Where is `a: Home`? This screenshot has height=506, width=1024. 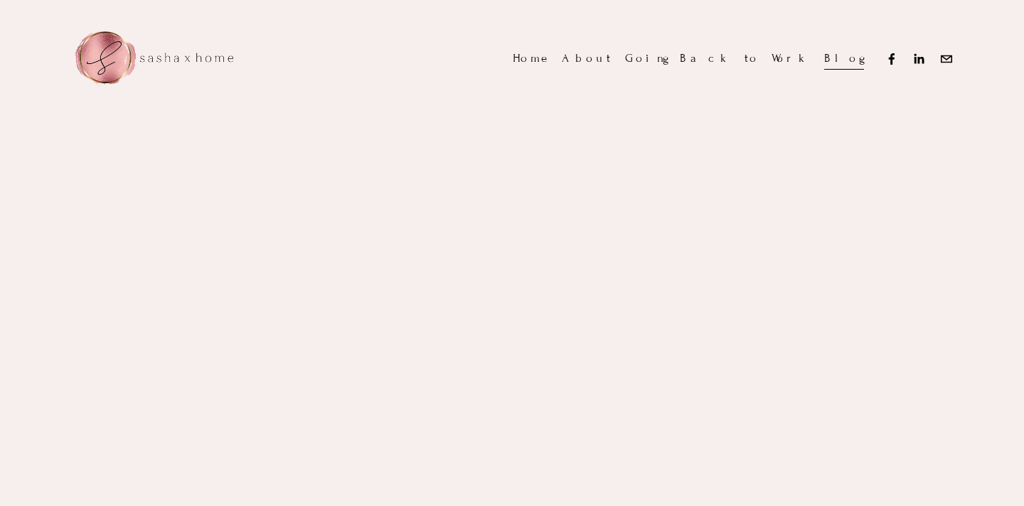
a: Home is located at coordinates (531, 59).